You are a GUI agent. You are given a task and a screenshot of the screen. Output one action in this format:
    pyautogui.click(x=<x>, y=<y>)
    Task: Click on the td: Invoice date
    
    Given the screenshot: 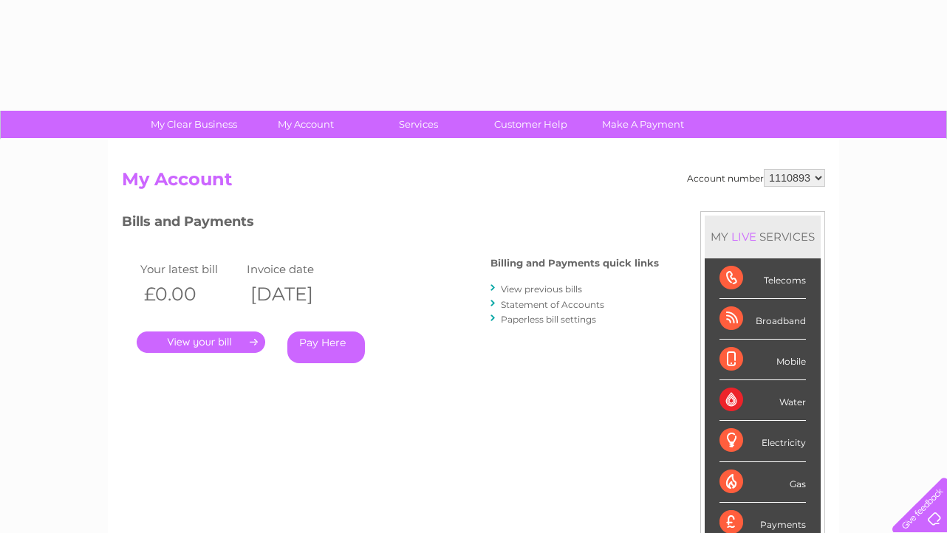 What is the action you would take?
    pyautogui.click(x=296, y=269)
    